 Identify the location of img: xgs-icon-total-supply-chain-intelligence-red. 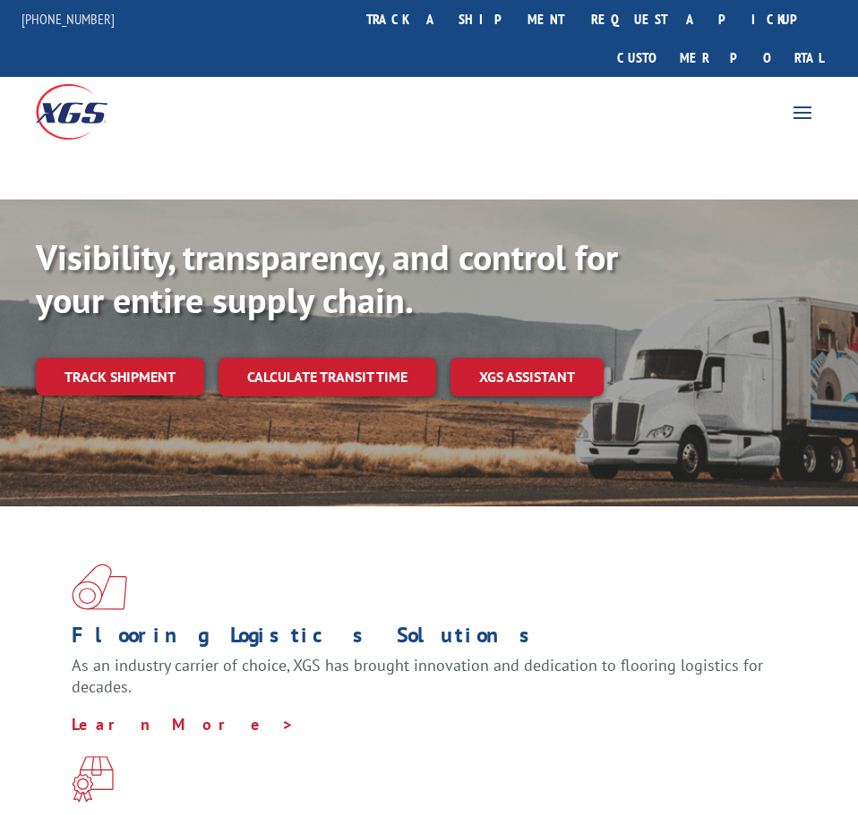
(99, 587).